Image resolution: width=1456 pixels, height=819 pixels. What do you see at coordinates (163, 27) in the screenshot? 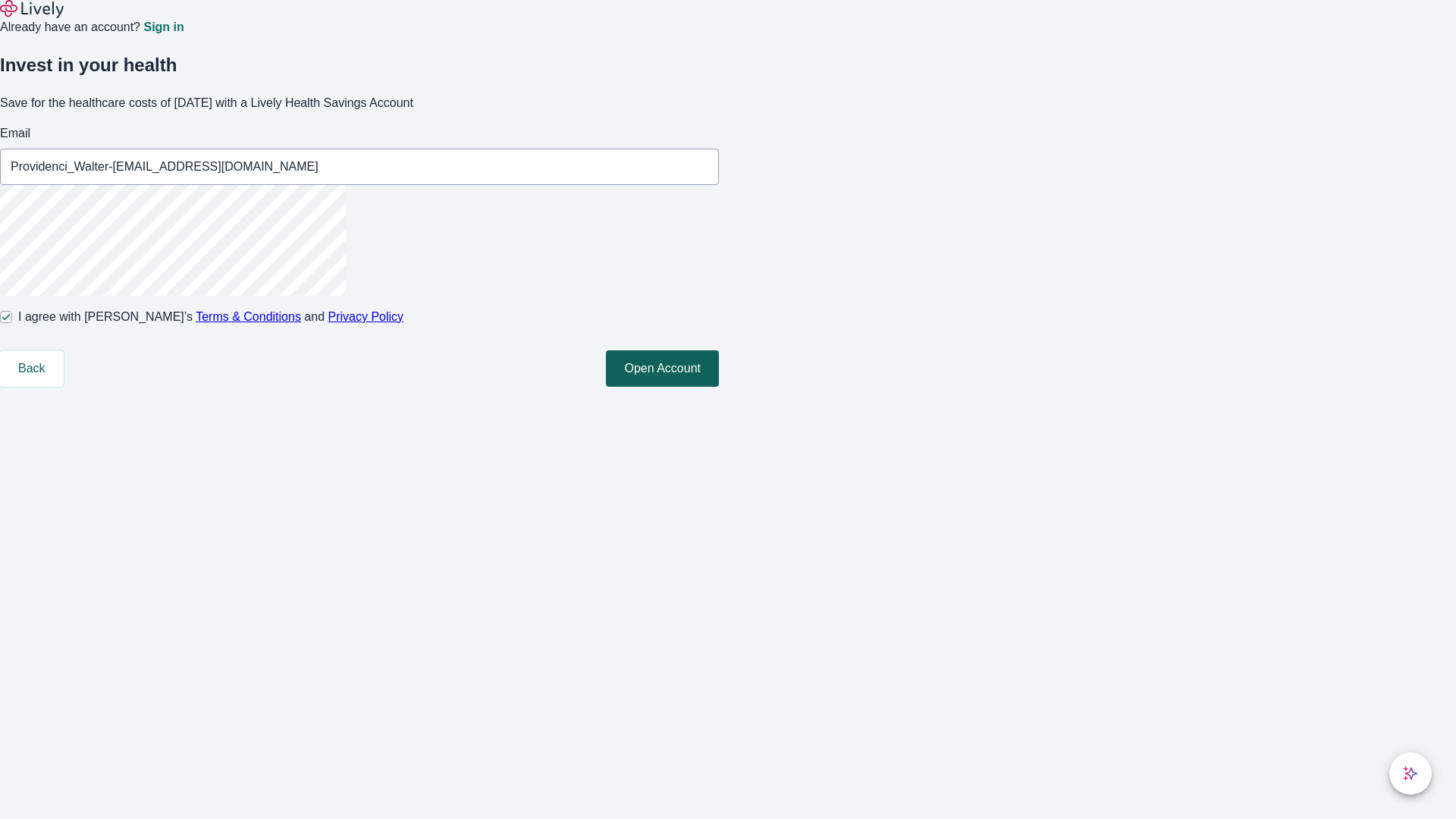
I see `a: Sign in` at bounding box center [163, 27].